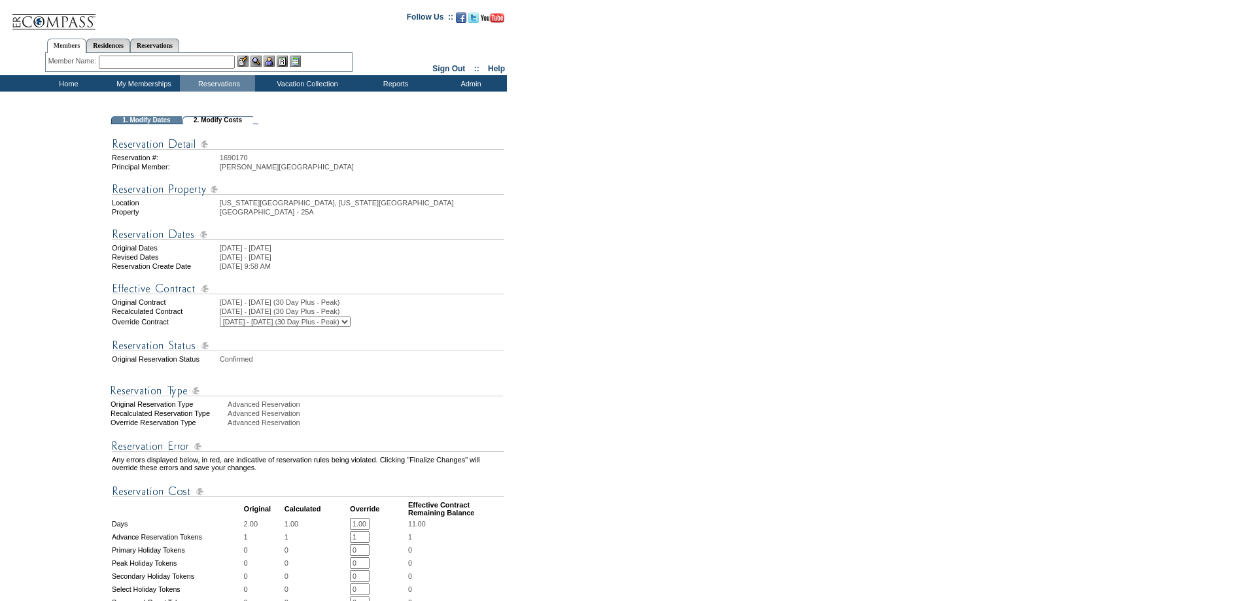 This screenshot has height=601, width=1246. I want to click on img: Reservation Cost, so click(308, 491).